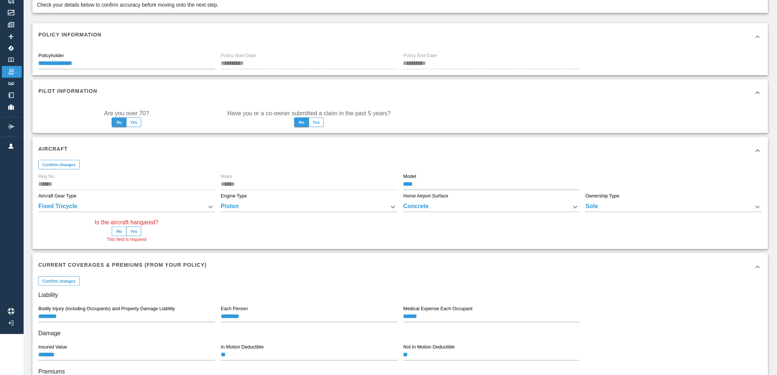  I want to click on label: Insured Value, so click(53, 347).